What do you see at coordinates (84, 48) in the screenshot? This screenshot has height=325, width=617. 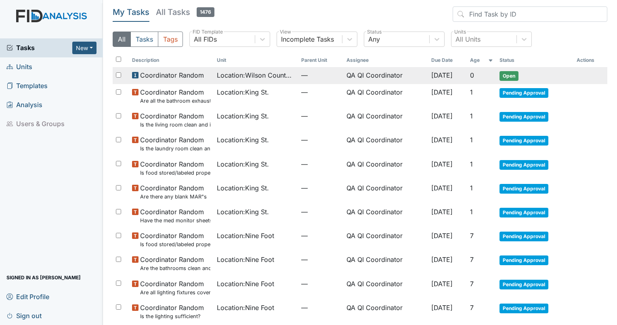 I see `button: New` at bounding box center [84, 48].